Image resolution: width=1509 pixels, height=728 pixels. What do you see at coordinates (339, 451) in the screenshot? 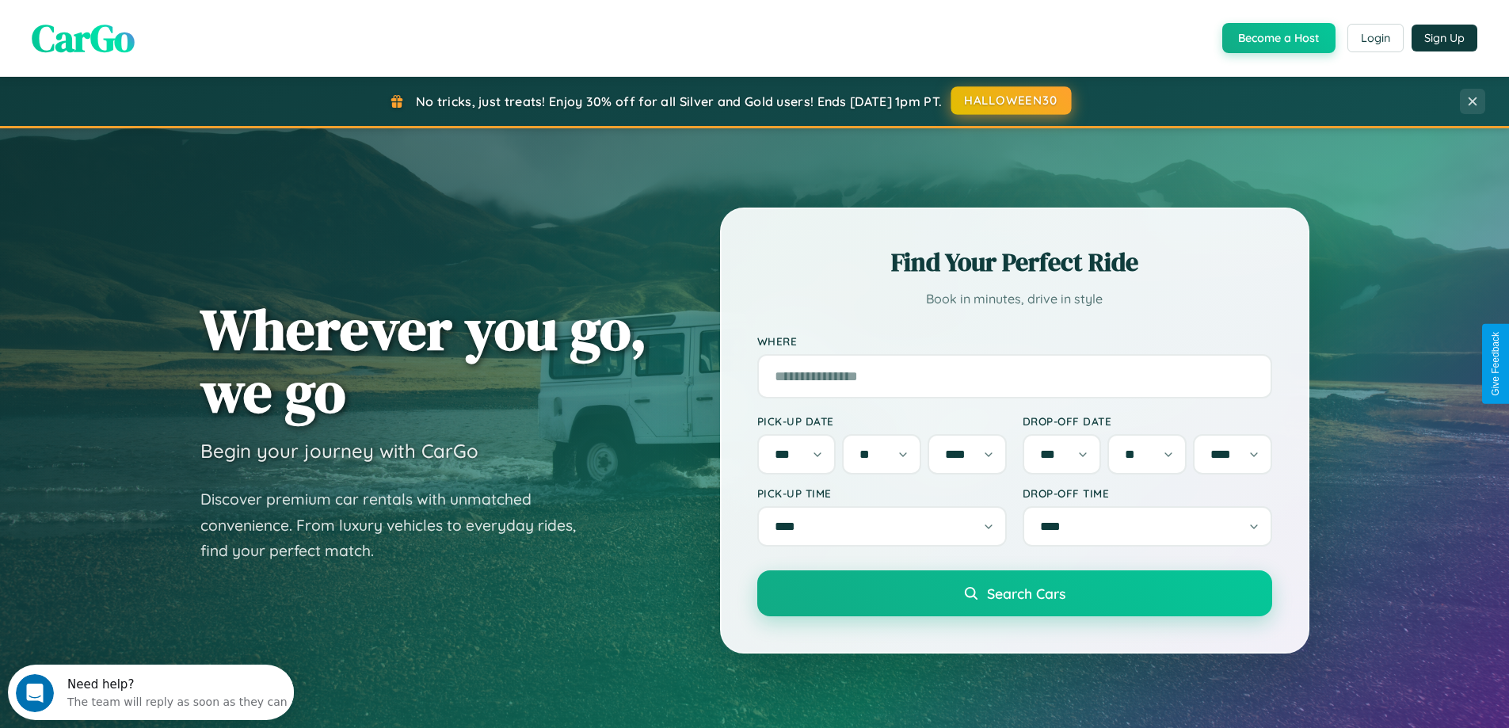
I see `h3: Begin your journey with CarGo` at bounding box center [339, 451].